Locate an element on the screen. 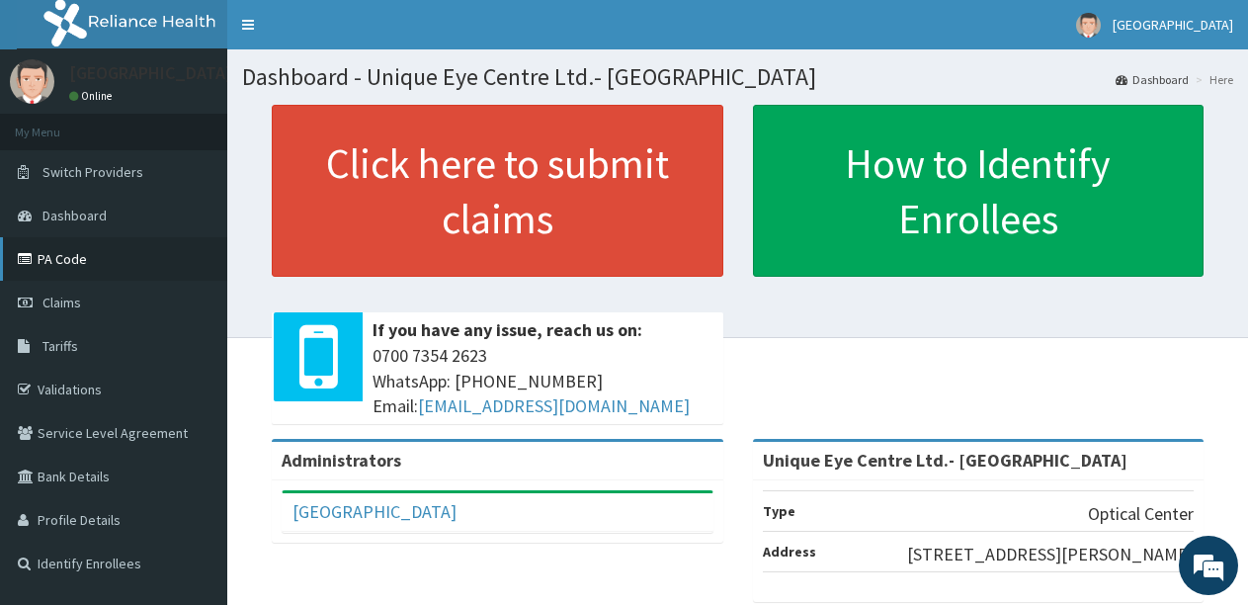 This screenshot has width=1248, height=605. span: Claims is located at coordinates (61, 302).